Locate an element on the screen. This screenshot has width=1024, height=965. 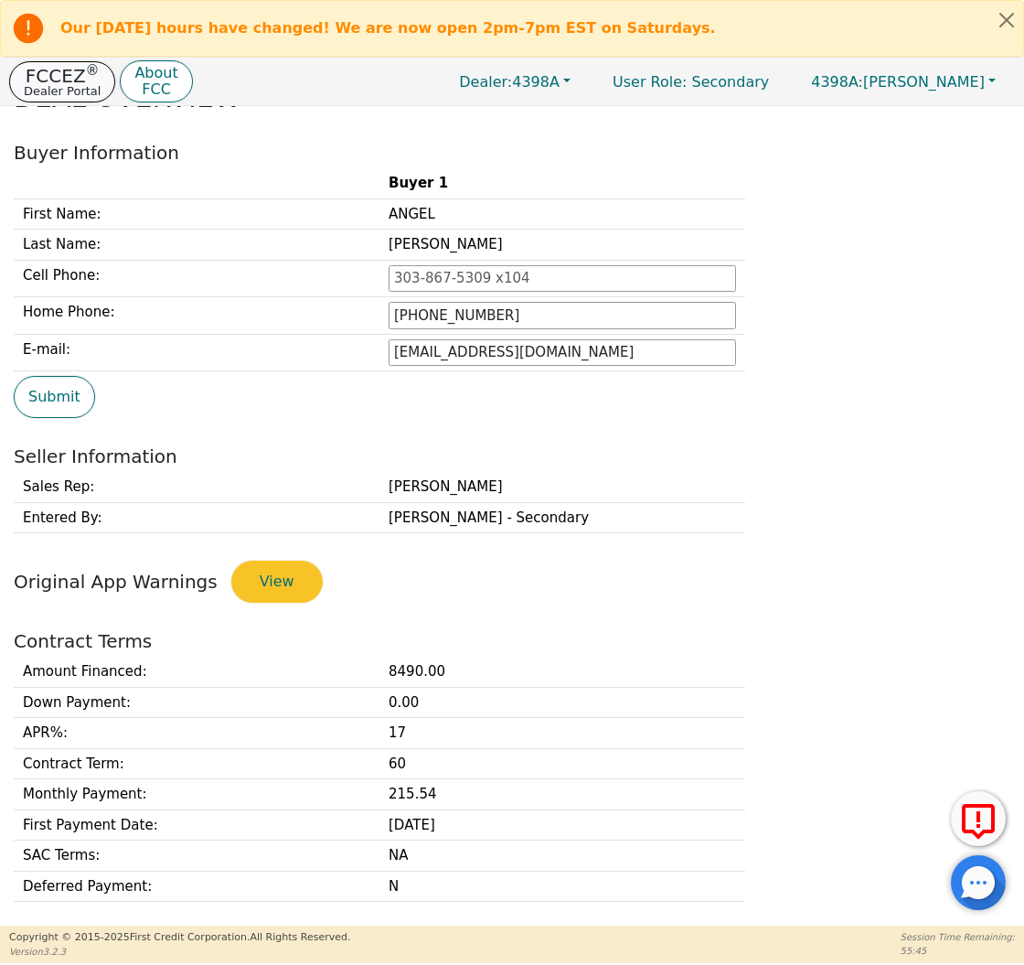
td: APR% : is located at coordinates (197, 733).